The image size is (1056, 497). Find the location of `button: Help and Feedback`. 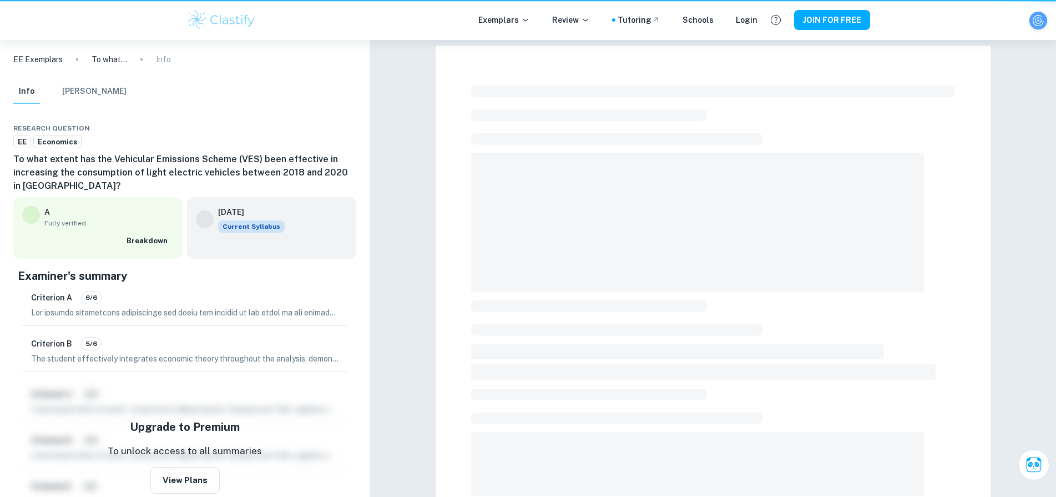

button: Help and Feedback is located at coordinates (776, 20).